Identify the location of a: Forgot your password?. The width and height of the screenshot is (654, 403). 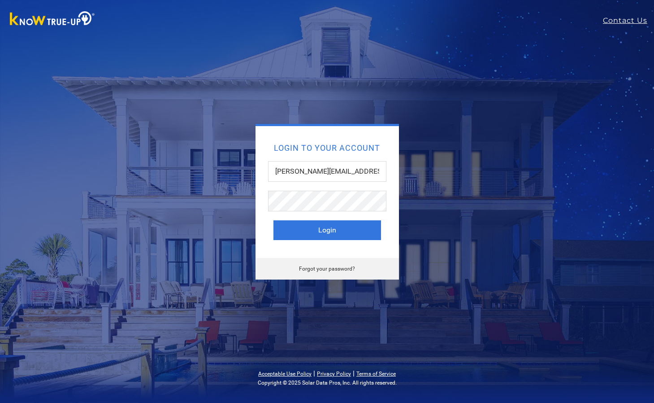
(327, 269).